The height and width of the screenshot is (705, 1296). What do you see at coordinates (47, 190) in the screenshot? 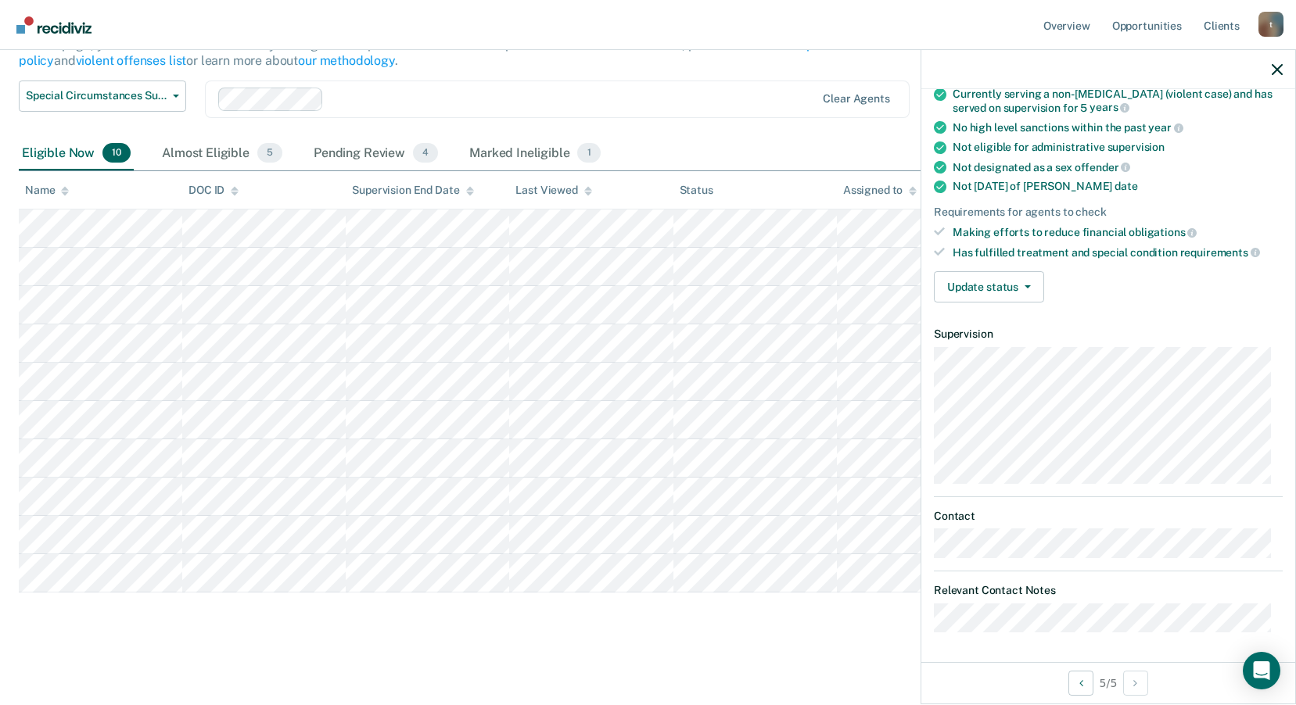
I see `div: Name` at bounding box center [47, 190].